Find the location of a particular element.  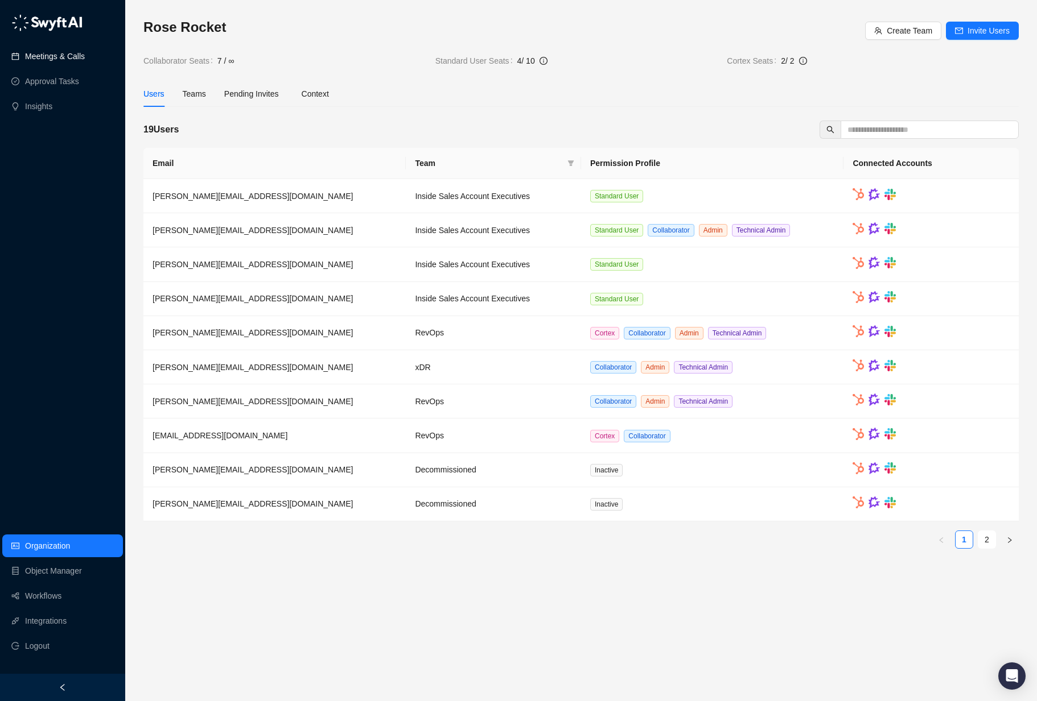

div: Users is located at coordinates (154, 94).